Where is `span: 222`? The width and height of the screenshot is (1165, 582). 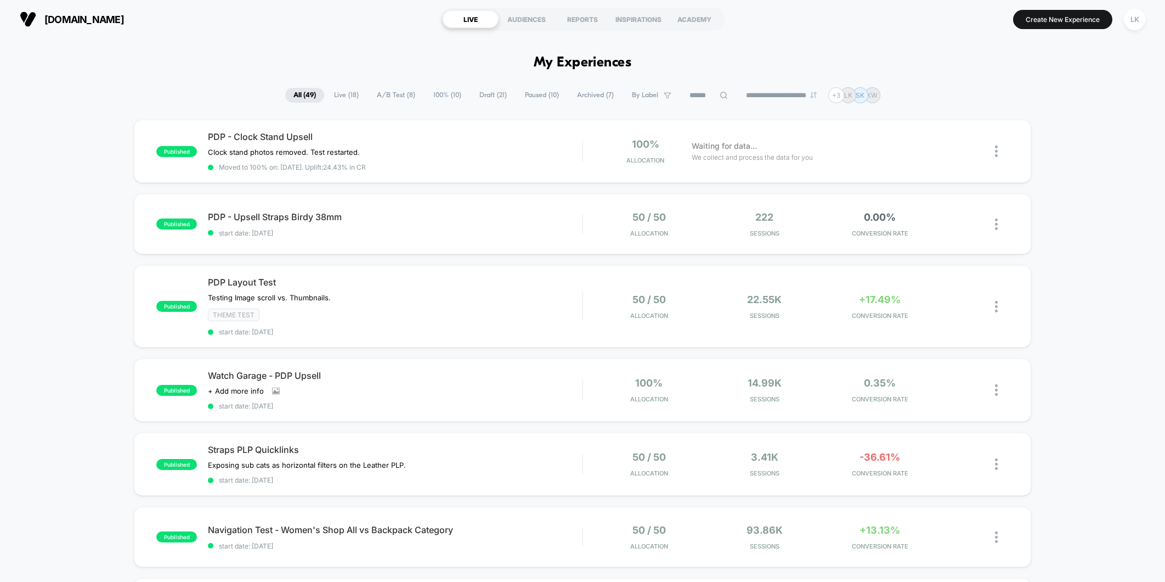 span: 222 is located at coordinates (764, 217).